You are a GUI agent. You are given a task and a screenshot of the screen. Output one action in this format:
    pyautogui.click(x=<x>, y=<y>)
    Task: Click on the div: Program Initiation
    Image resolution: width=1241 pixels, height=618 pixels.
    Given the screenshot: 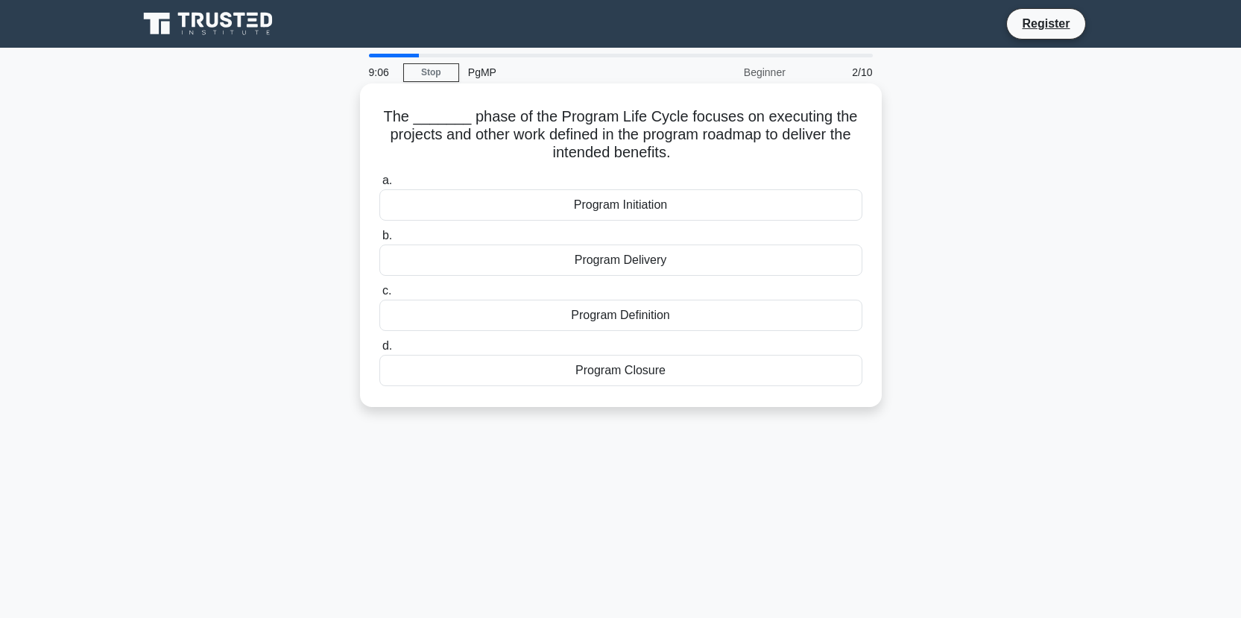 What is the action you would take?
    pyautogui.click(x=621, y=205)
    